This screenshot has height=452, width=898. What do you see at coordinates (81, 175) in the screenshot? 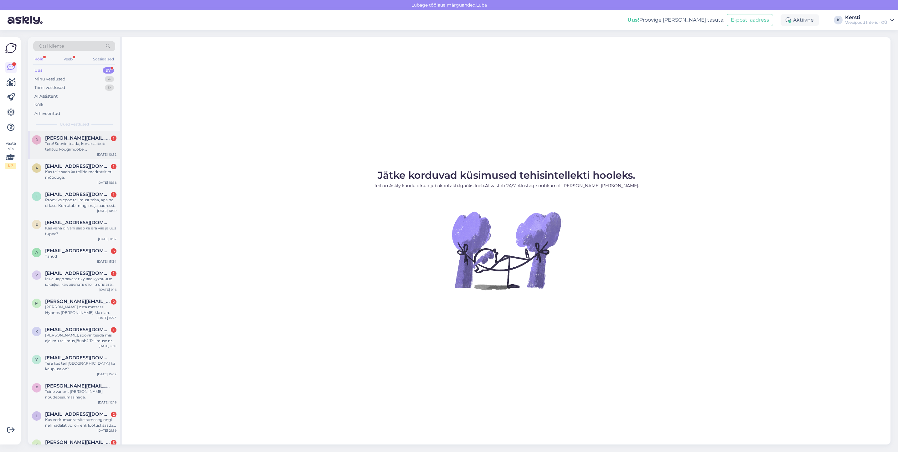
I see `div: Kas teilt saab ka tellida madratsit eri mõõduga.` at bounding box center [81, 175].